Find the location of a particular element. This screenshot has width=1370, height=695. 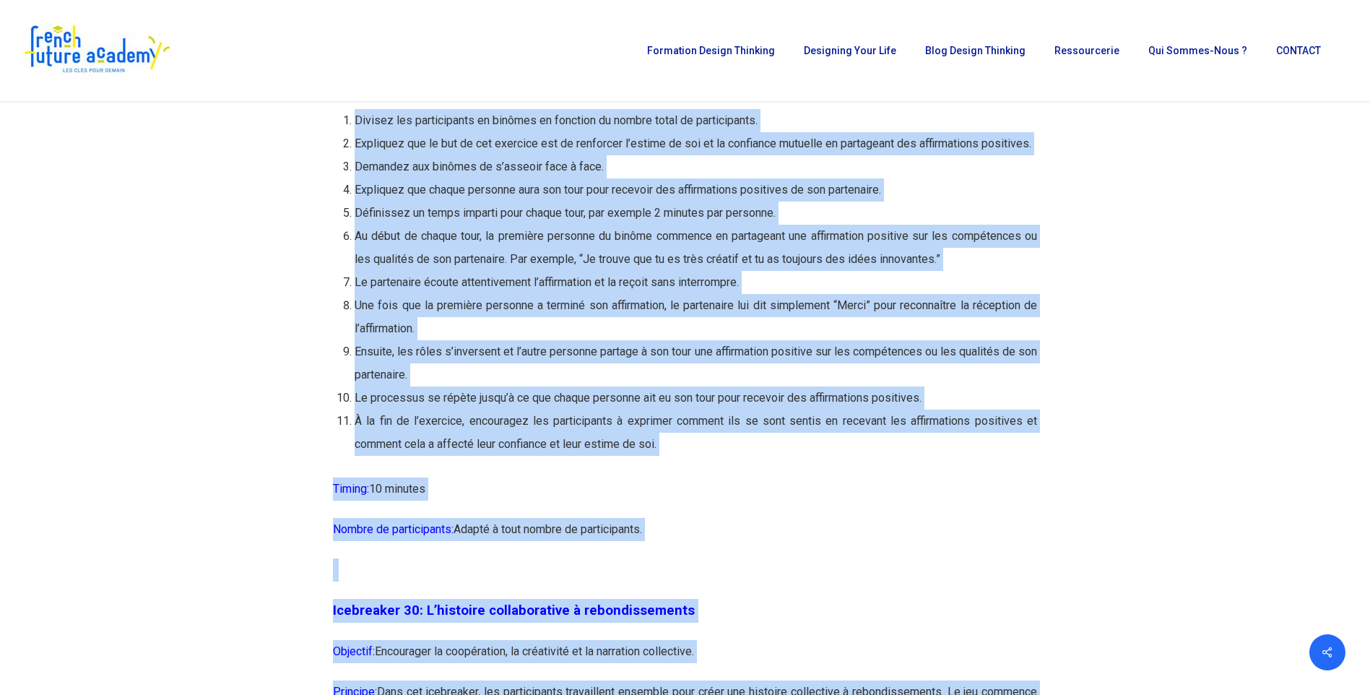

img: French Future Academy is located at coordinates (96, 51).